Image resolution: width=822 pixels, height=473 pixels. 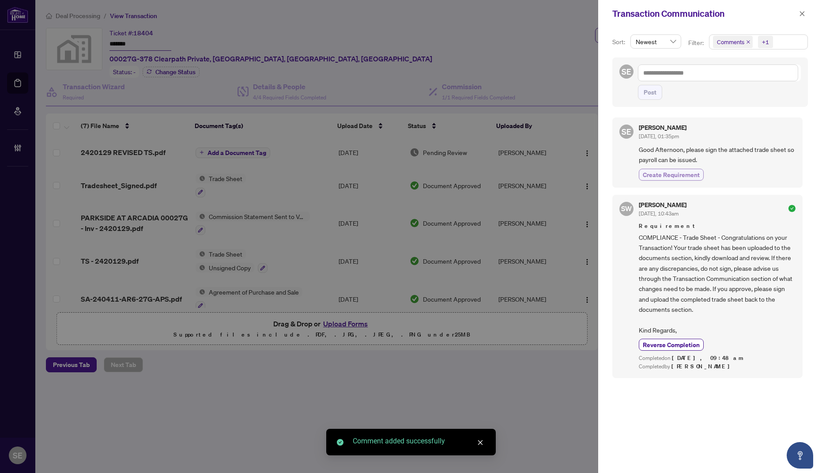 What do you see at coordinates (766, 42) in the screenshot?
I see `div: +1` at bounding box center [766, 42].